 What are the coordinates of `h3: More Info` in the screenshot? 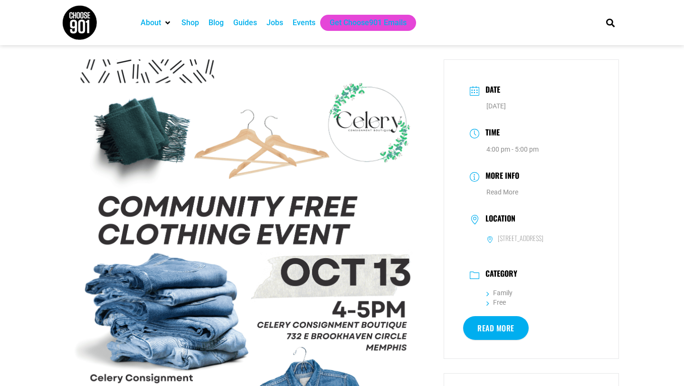 It's located at (500, 176).